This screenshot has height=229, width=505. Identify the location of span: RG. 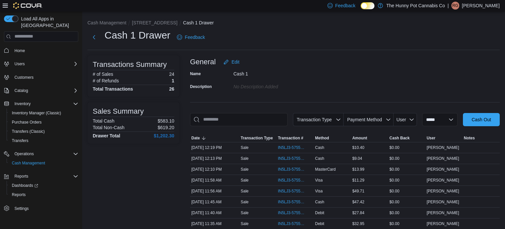
(456, 6).